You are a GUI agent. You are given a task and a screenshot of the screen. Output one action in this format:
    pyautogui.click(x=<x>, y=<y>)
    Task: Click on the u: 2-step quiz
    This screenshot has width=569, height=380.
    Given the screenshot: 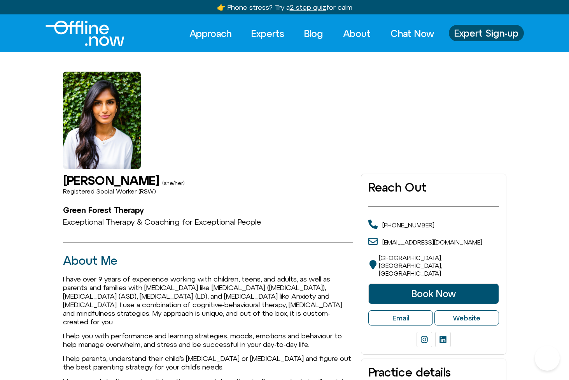 What is the action you would take?
    pyautogui.click(x=308, y=7)
    